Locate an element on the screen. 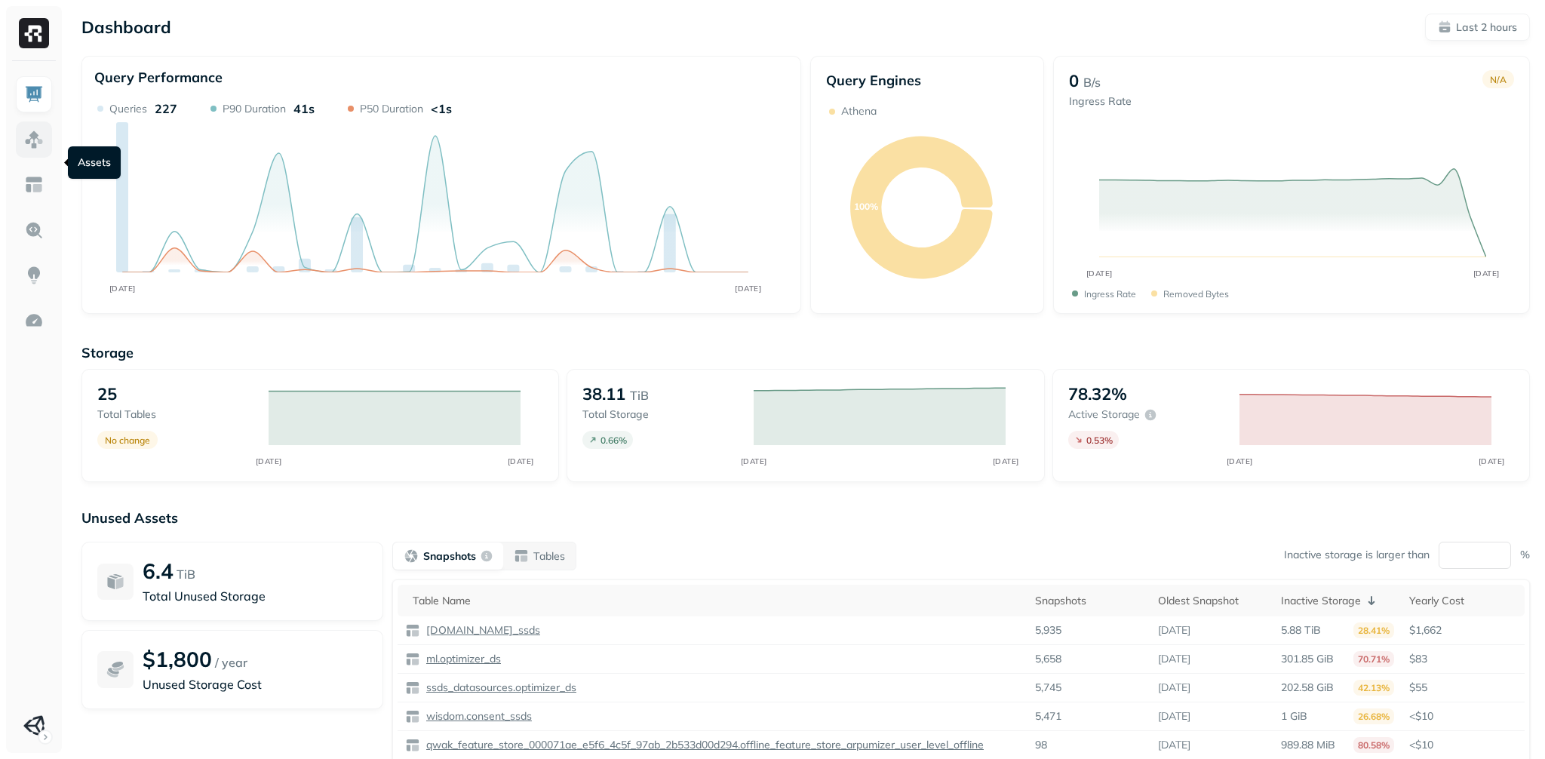  img: Unity is located at coordinates (34, 726).